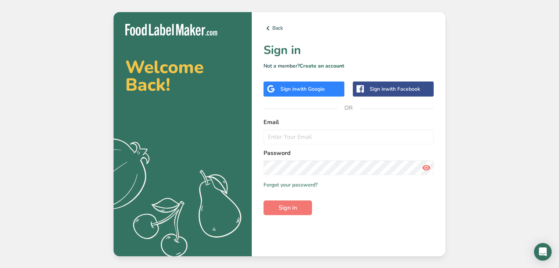 The width and height of the screenshot is (559, 268). What do you see at coordinates (348, 28) in the screenshot?
I see `a: Back` at bounding box center [348, 28].